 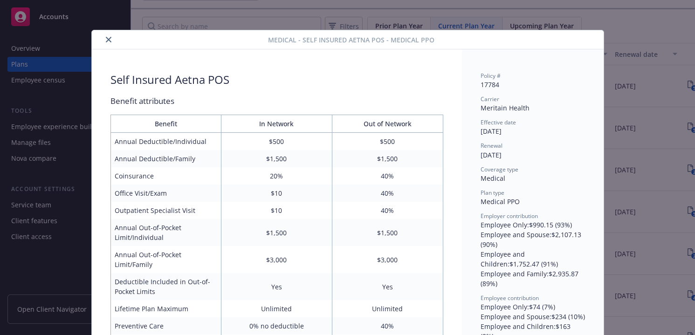 I want to click on div: Self Insured Aetna POS, so click(x=170, y=80).